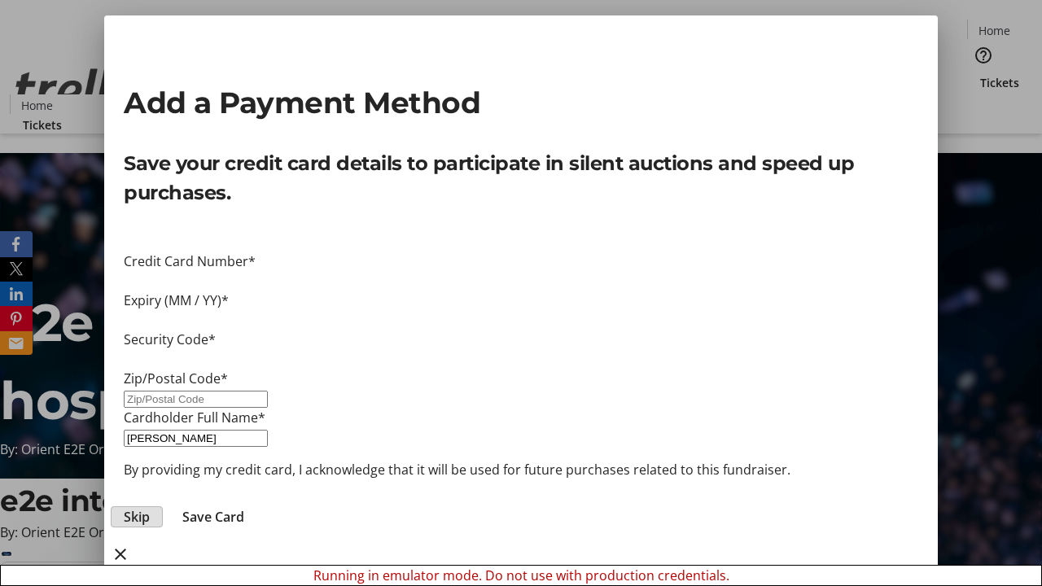 This screenshot has height=586, width=1042. I want to click on span: Save Card, so click(213, 517).